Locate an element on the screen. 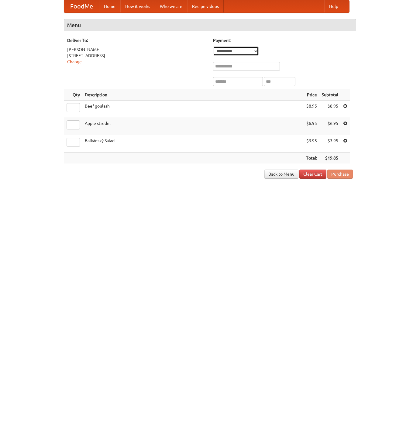  a: Back to Menu is located at coordinates (281, 174).